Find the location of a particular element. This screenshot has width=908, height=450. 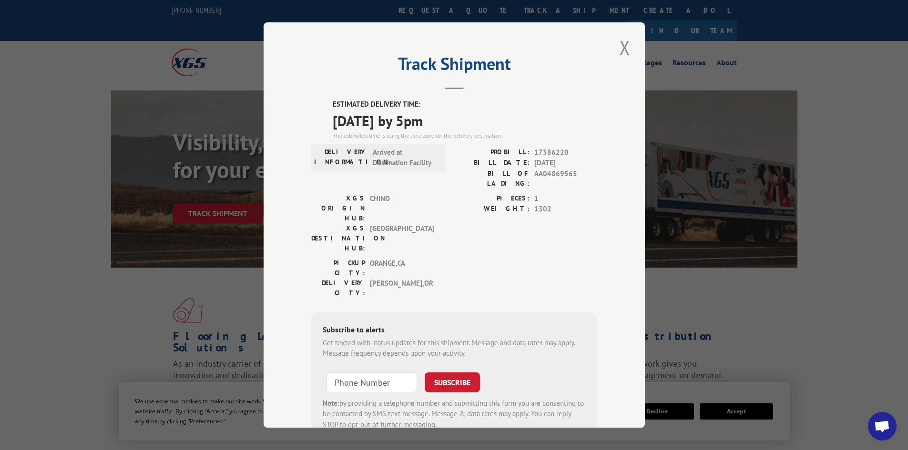

span: CHINO is located at coordinates (402, 208).